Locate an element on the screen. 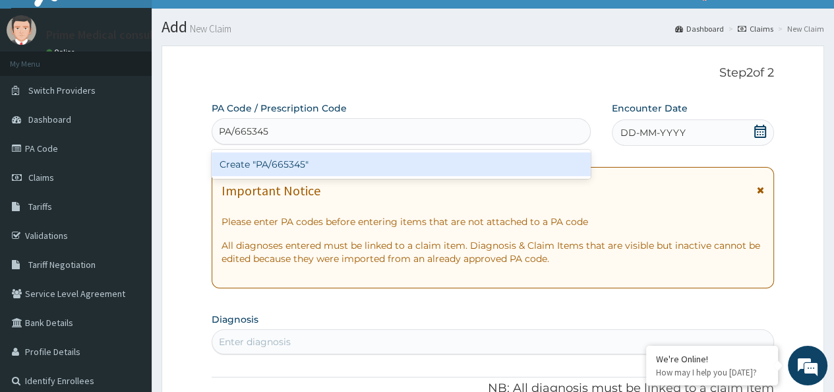  a: Dashboard is located at coordinates (700, 28).